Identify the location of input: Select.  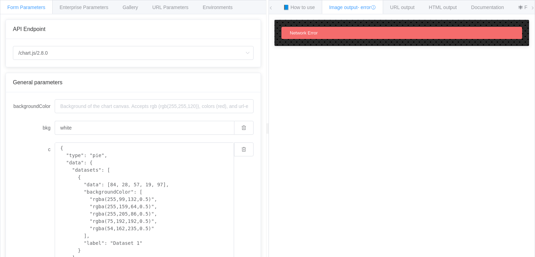
(133, 53).